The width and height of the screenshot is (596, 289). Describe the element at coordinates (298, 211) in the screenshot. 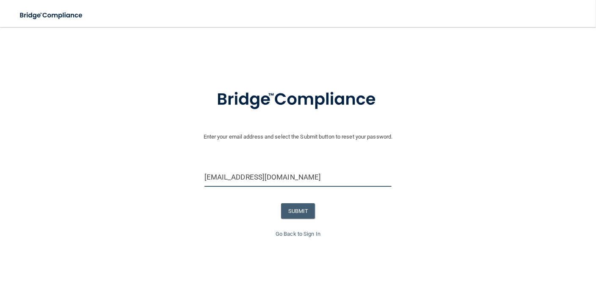

I see `button: SUBMIT` at that location.